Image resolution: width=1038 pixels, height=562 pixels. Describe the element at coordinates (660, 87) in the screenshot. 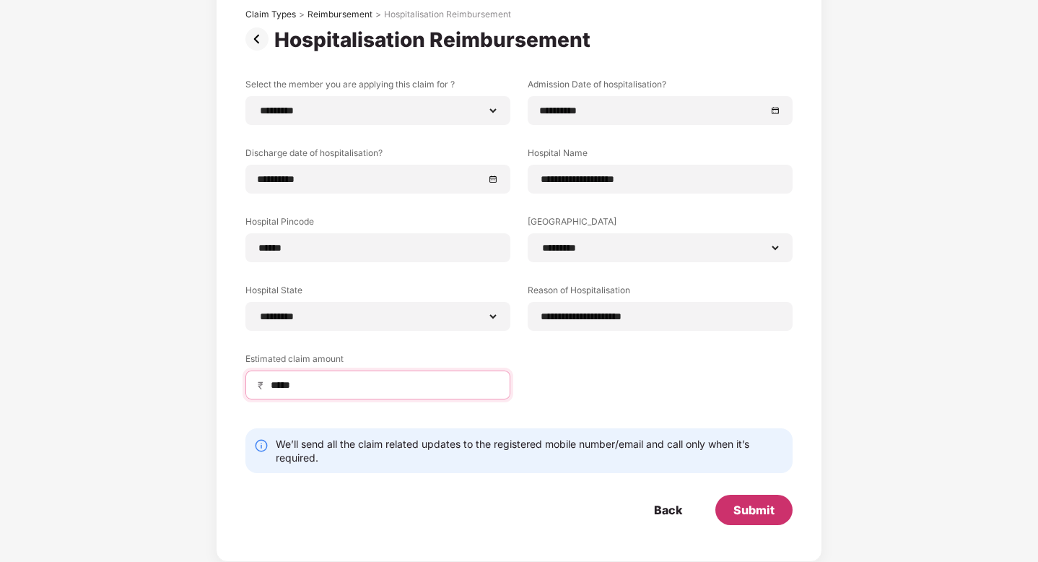

I see `label: Admission Date of hospitalisation?` at that location.